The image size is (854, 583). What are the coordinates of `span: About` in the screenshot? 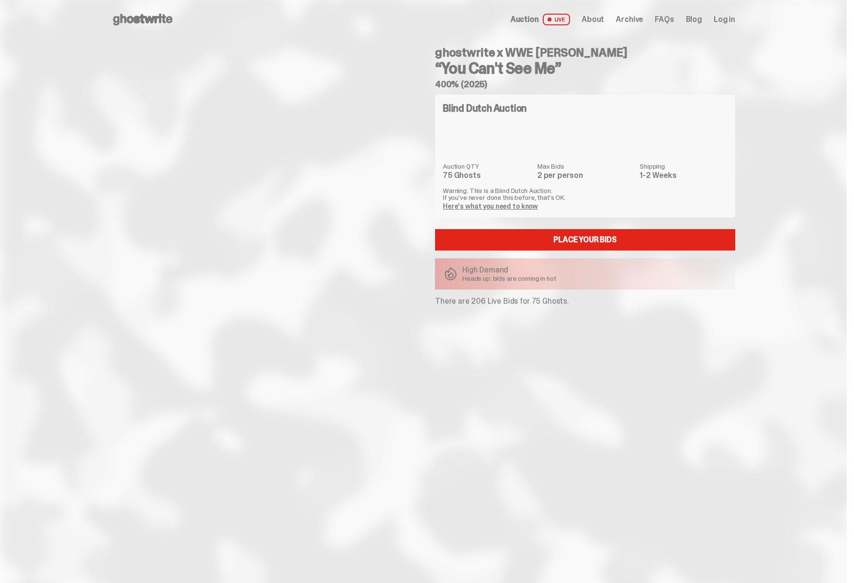 It's located at (593, 19).